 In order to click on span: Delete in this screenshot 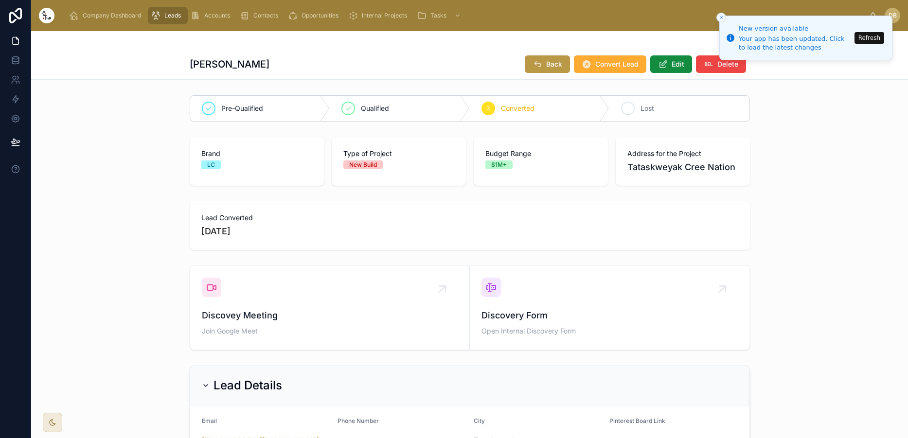, I will do `click(728, 64)`.